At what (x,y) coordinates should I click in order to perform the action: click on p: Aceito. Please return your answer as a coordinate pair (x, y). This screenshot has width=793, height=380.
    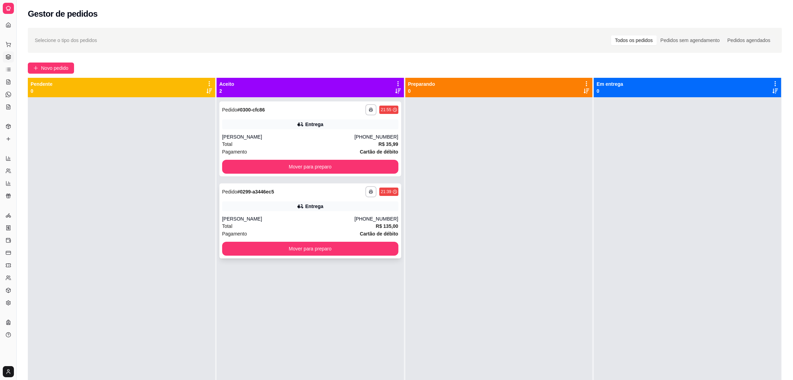
    Looking at the image, I should click on (227, 84).